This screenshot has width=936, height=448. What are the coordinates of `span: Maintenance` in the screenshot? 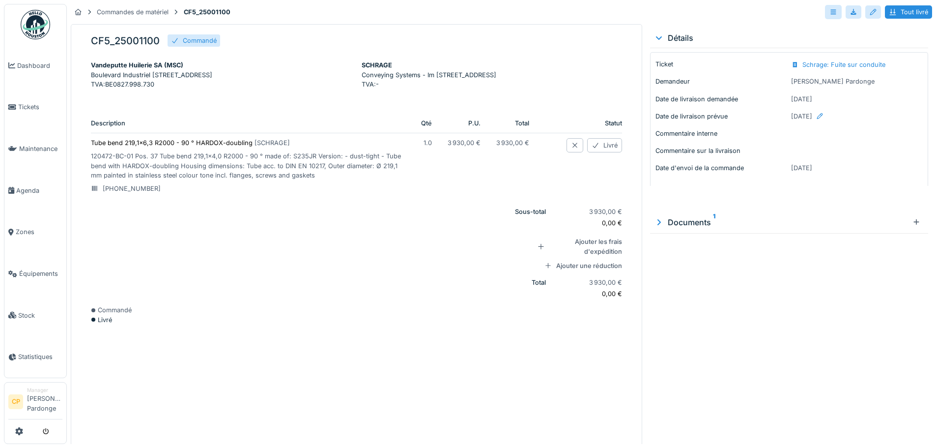 It's located at (41, 148).